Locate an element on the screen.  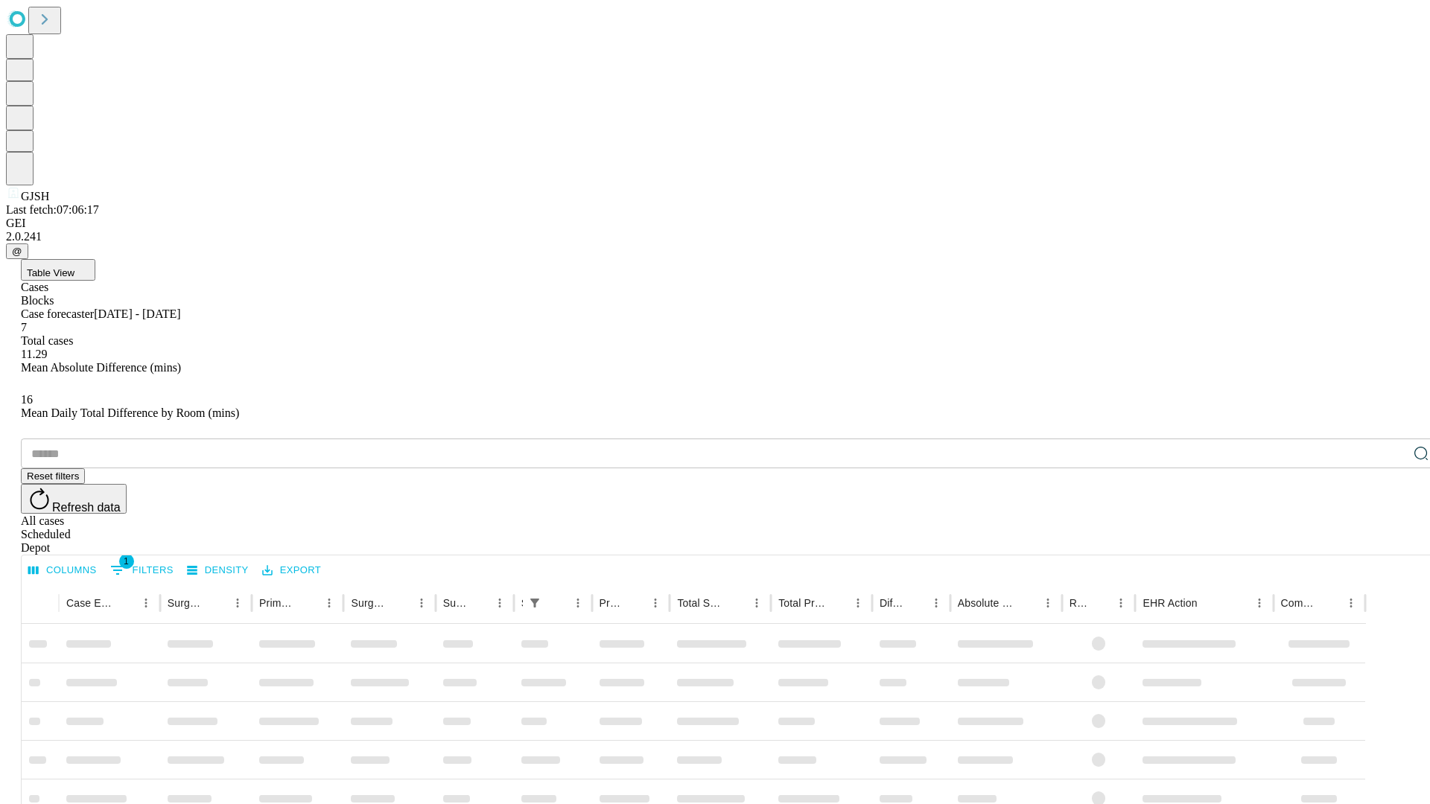
div: Total Predicted Duration is located at coordinates (801, 603).